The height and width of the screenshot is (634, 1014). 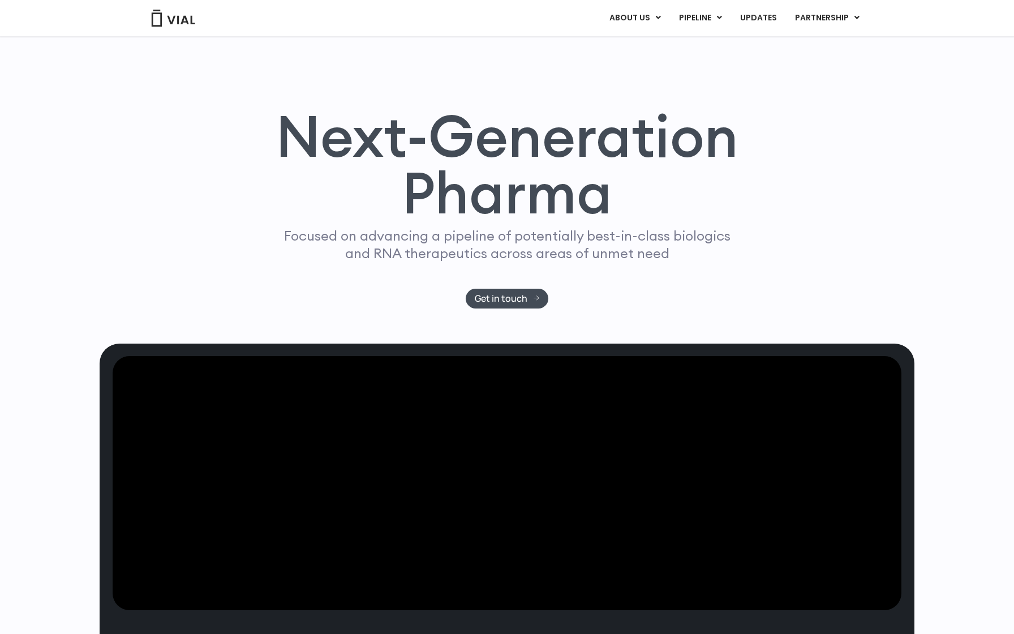 What do you see at coordinates (507, 165) in the screenshot?
I see `h1: Next-Generation Pharma` at bounding box center [507, 165].